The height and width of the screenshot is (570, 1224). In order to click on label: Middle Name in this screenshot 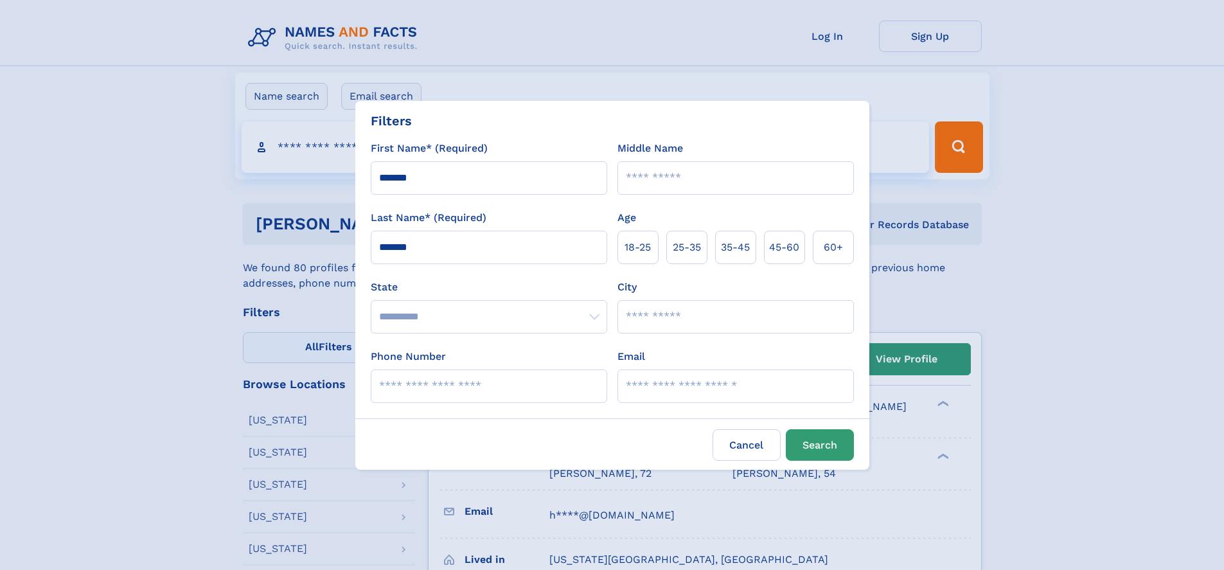, I will do `click(650, 148)`.